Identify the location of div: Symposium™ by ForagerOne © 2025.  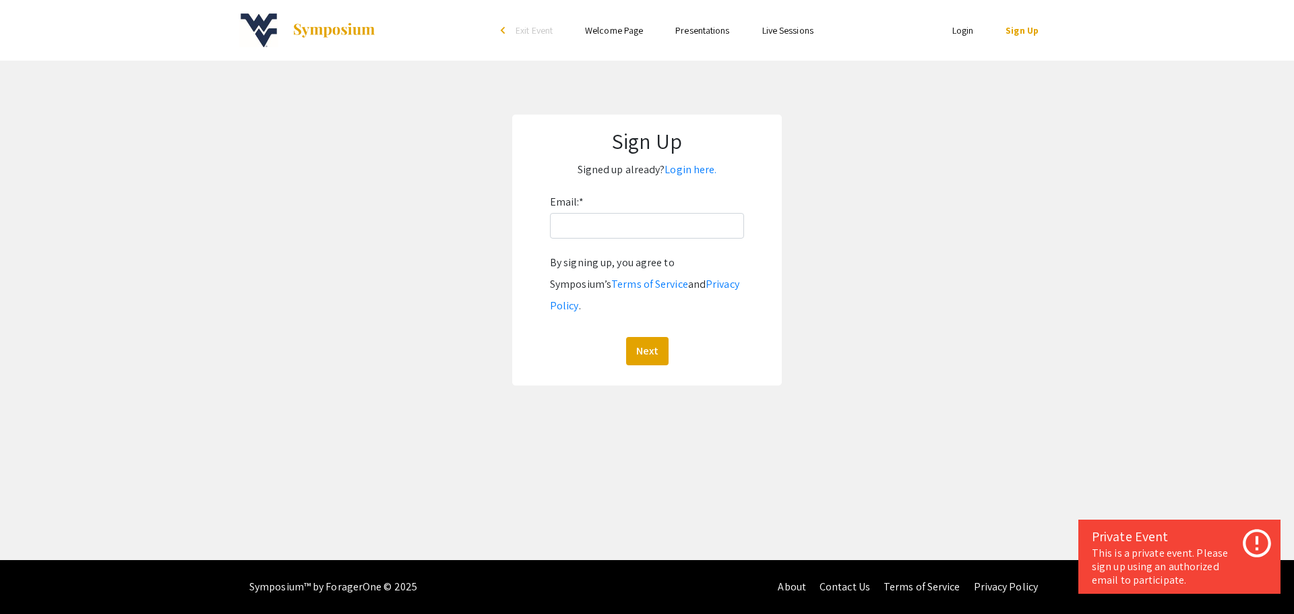
(333, 587).